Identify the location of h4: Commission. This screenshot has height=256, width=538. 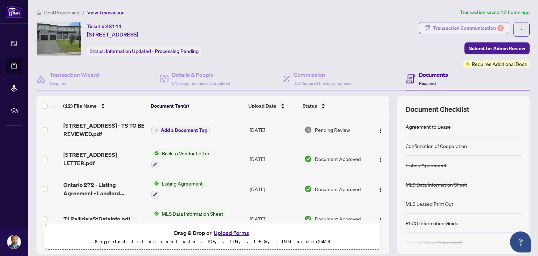
(323, 75).